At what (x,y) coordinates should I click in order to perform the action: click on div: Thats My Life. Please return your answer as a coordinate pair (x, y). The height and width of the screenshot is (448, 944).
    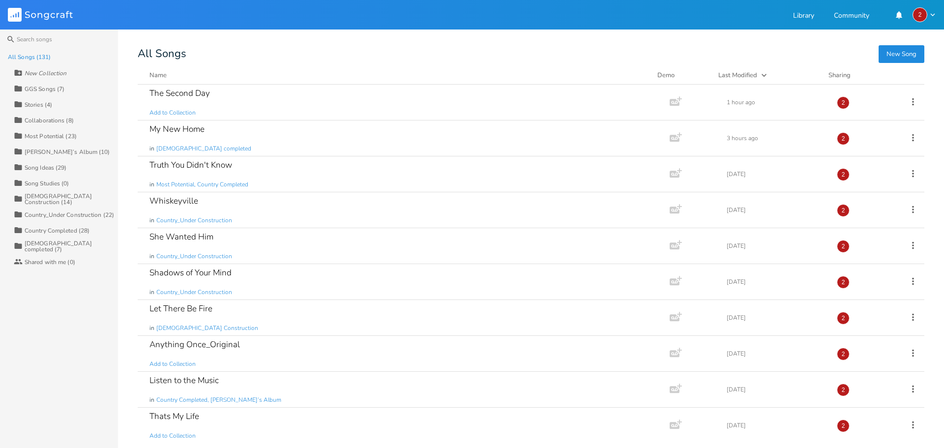
    Looking at the image, I should click on (174, 416).